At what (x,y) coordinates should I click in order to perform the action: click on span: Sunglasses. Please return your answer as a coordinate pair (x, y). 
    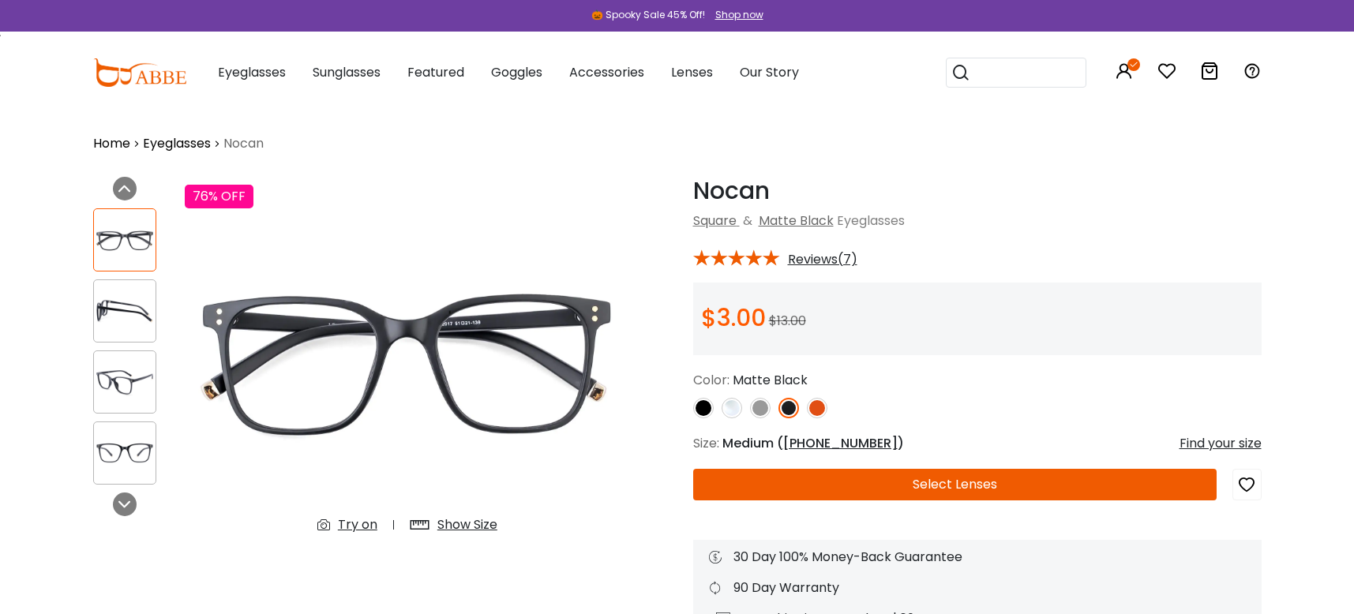
    Looking at the image, I should click on (347, 72).